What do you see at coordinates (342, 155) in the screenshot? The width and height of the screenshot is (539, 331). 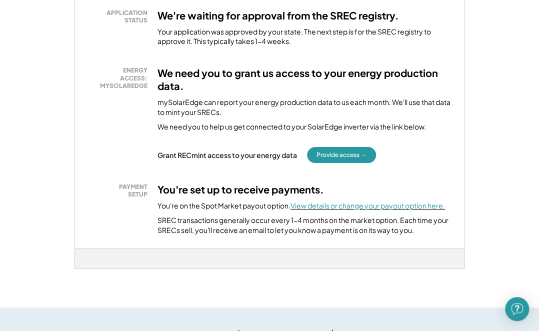 I see `button: Provide access →` at bounding box center [342, 155].